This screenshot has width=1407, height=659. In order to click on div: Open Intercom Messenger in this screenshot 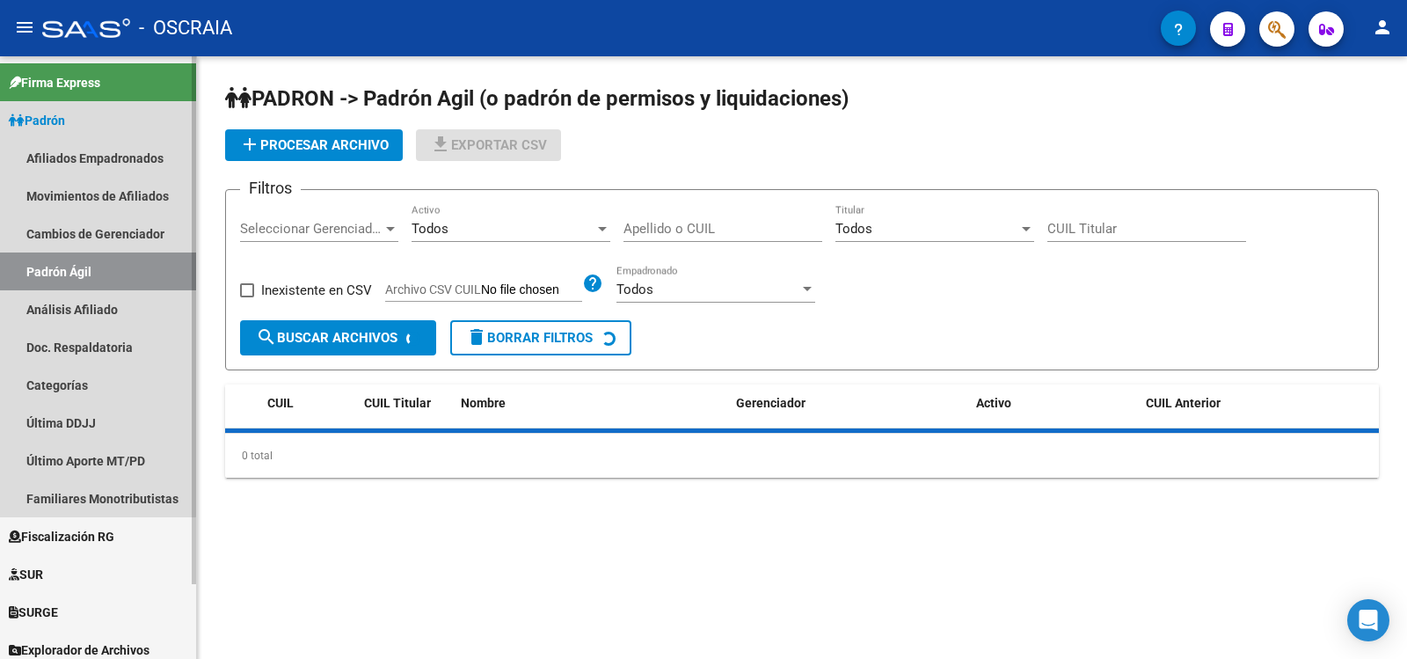, I will do `click(1368, 620)`.